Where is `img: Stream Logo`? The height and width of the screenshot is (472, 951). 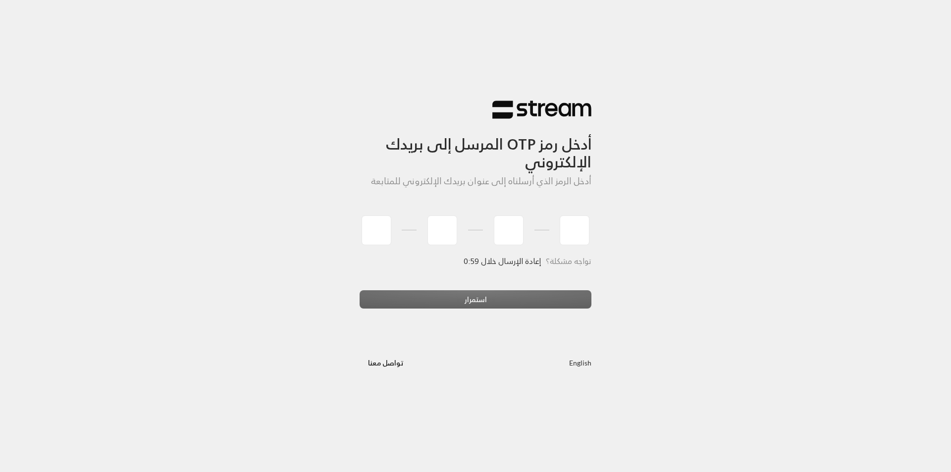 img: Stream Logo is located at coordinates (542, 109).